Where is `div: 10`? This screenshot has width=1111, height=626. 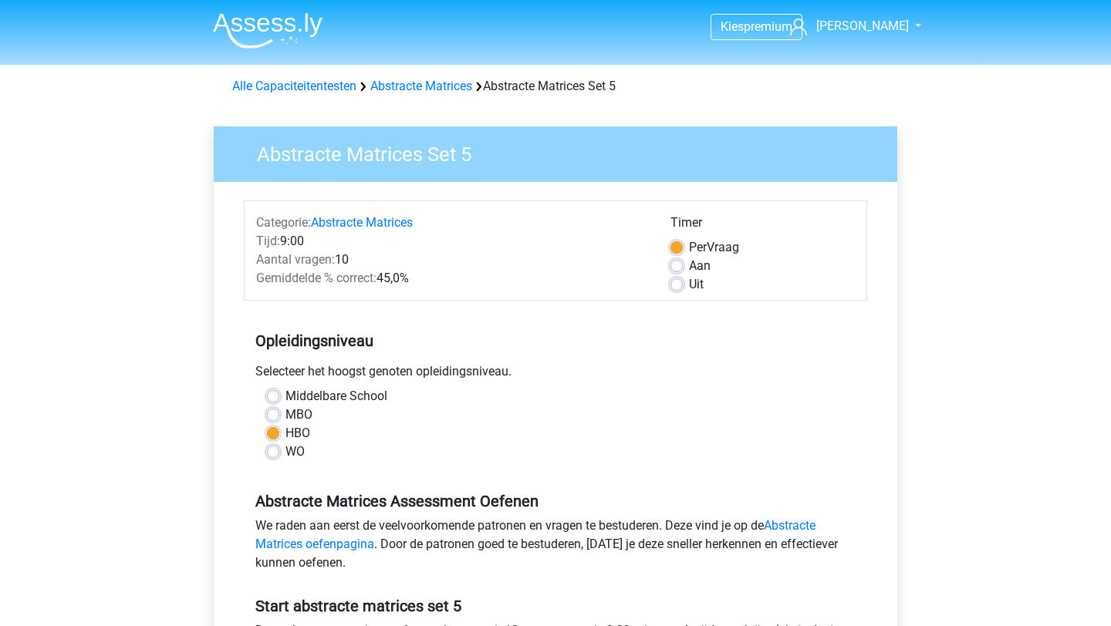 div: 10 is located at coordinates (451, 260).